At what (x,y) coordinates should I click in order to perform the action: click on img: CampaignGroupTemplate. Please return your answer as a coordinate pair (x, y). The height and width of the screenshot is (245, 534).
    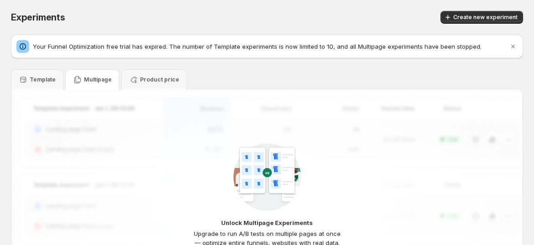
    Looking at the image, I should click on (267, 177).